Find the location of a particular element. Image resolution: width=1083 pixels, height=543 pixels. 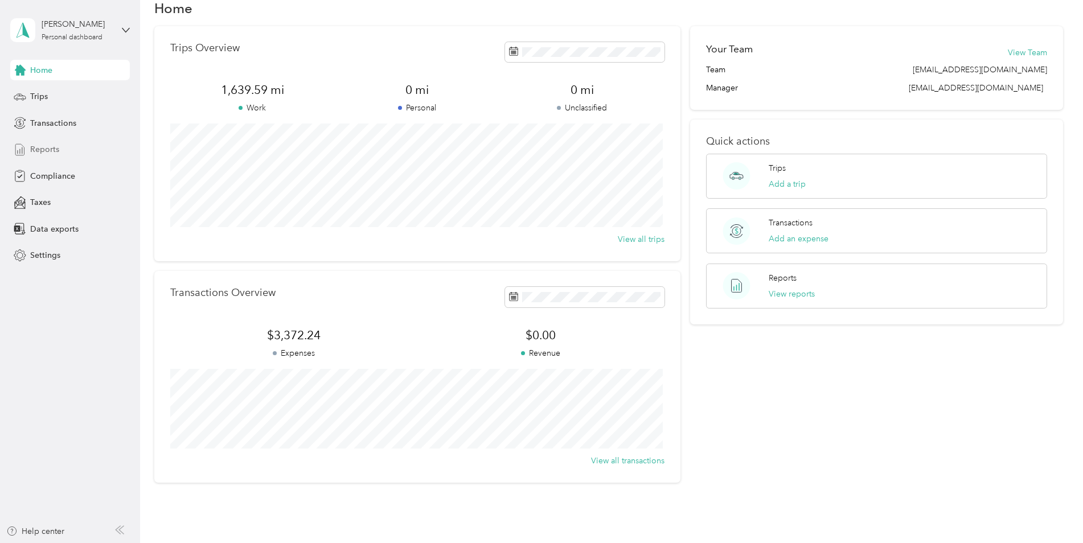

span: Reports is located at coordinates (44, 149).